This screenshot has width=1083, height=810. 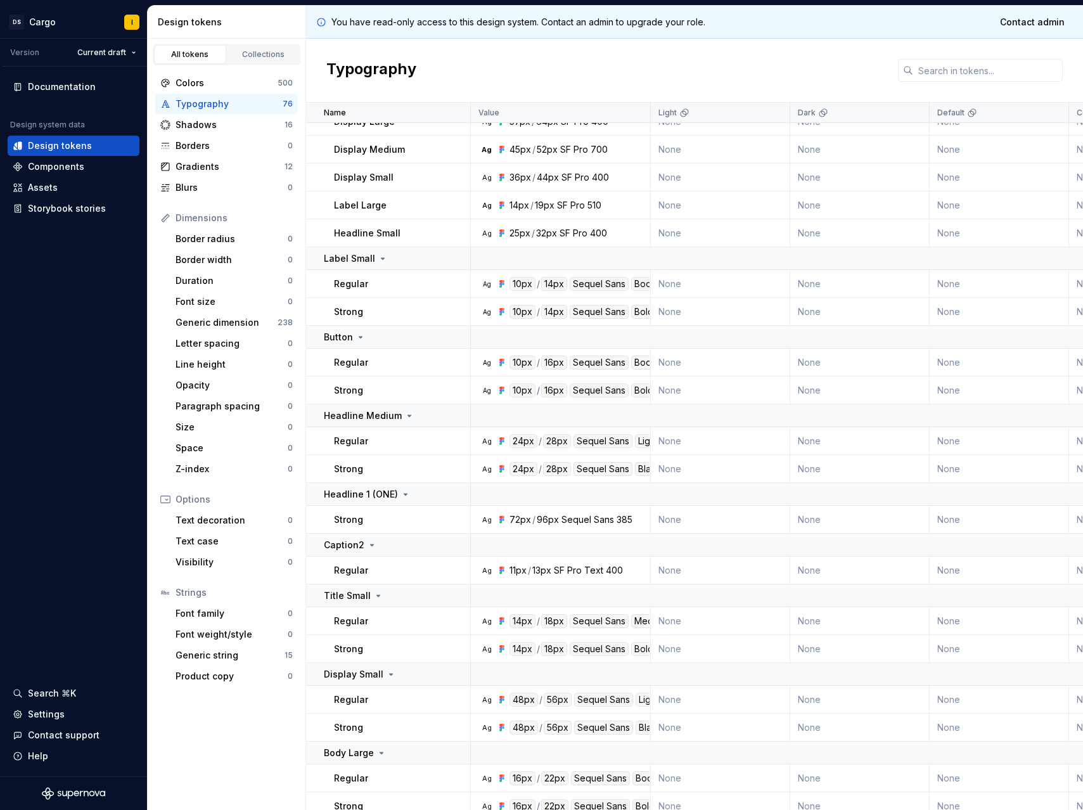 What do you see at coordinates (73, 735) in the screenshot?
I see `button: Contact support` at bounding box center [73, 735].